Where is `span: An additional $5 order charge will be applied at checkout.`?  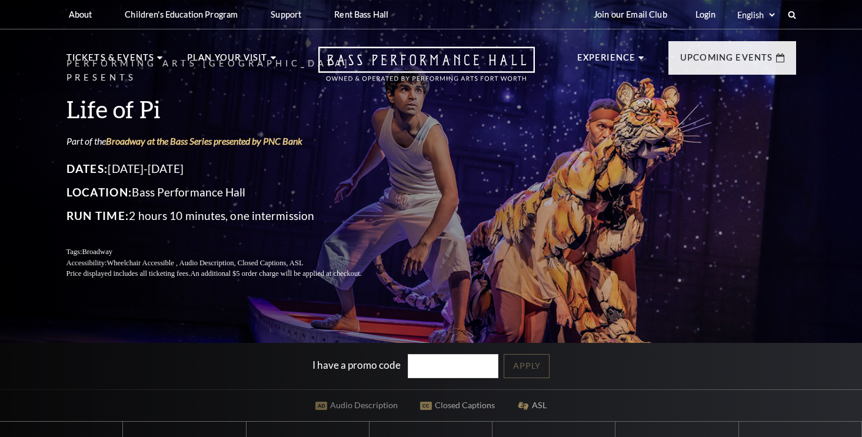 span: An additional $5 order charge will be applied at checkout. is located at coordinates (275, 274).